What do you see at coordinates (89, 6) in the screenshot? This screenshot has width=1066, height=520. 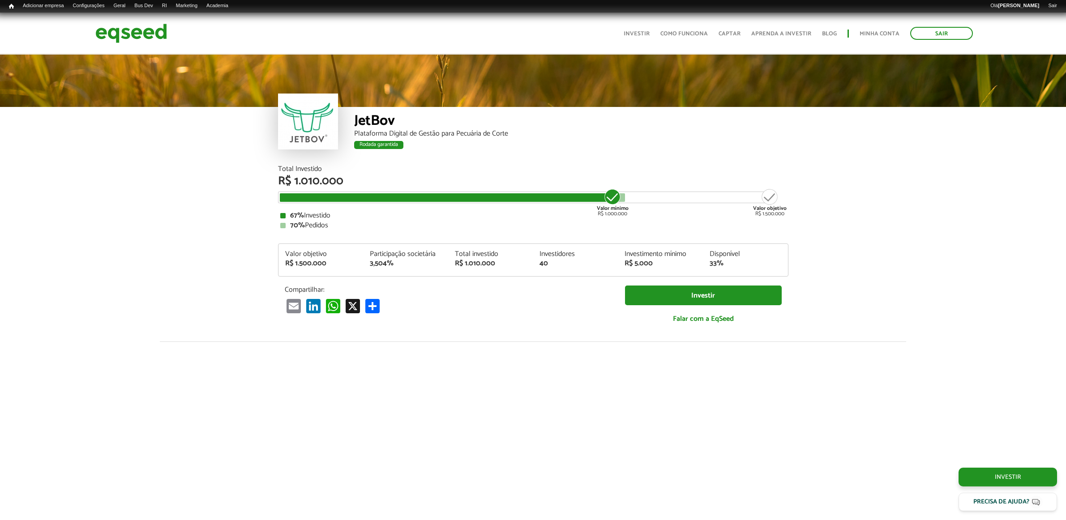 I see `a: Configurações` at bounding box center [89, 6].